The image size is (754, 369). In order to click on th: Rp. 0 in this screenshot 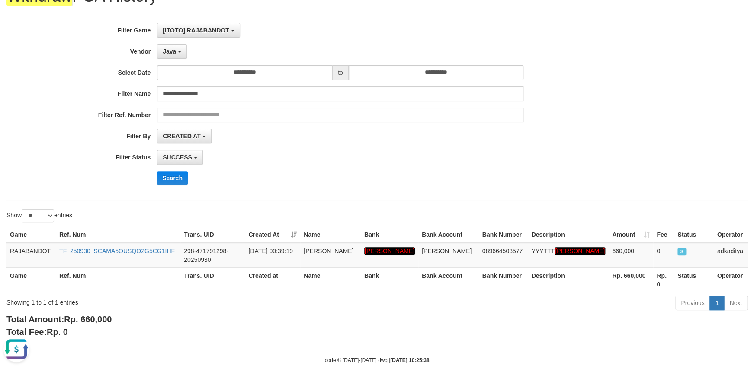, I will do `click(663, 280)`.